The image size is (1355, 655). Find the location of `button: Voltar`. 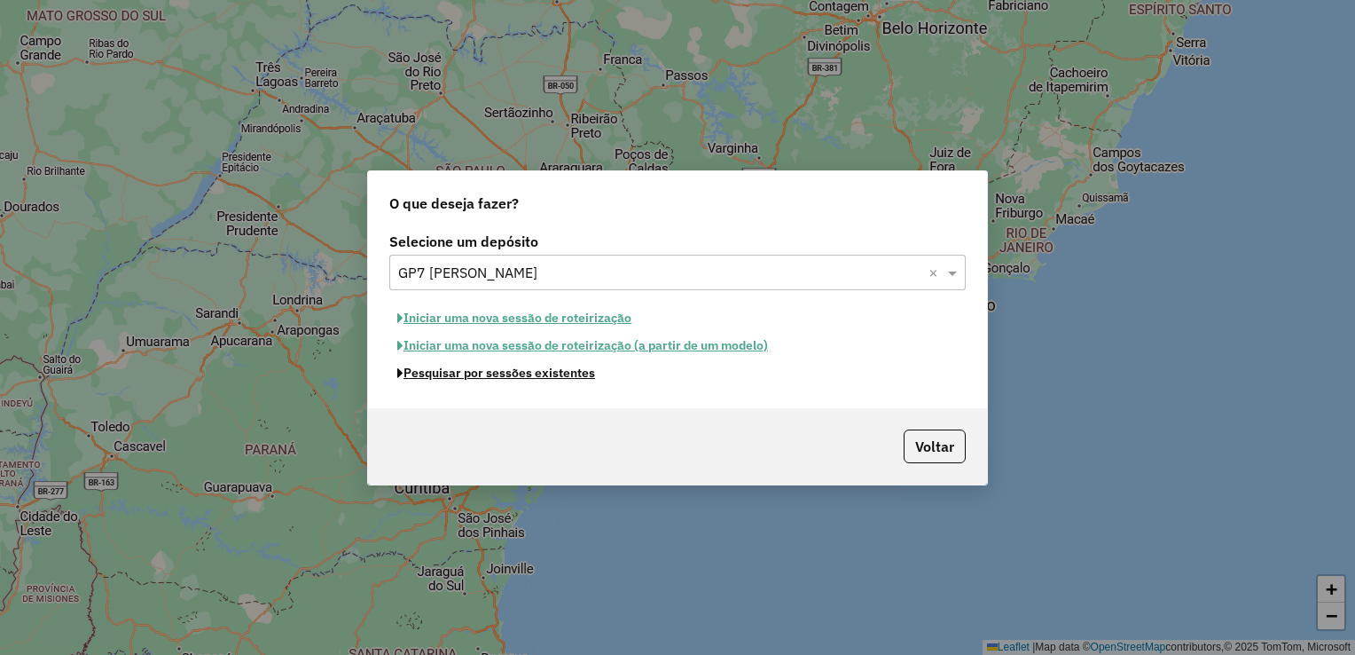

button: Voltar is located at coordinates (935, 446).